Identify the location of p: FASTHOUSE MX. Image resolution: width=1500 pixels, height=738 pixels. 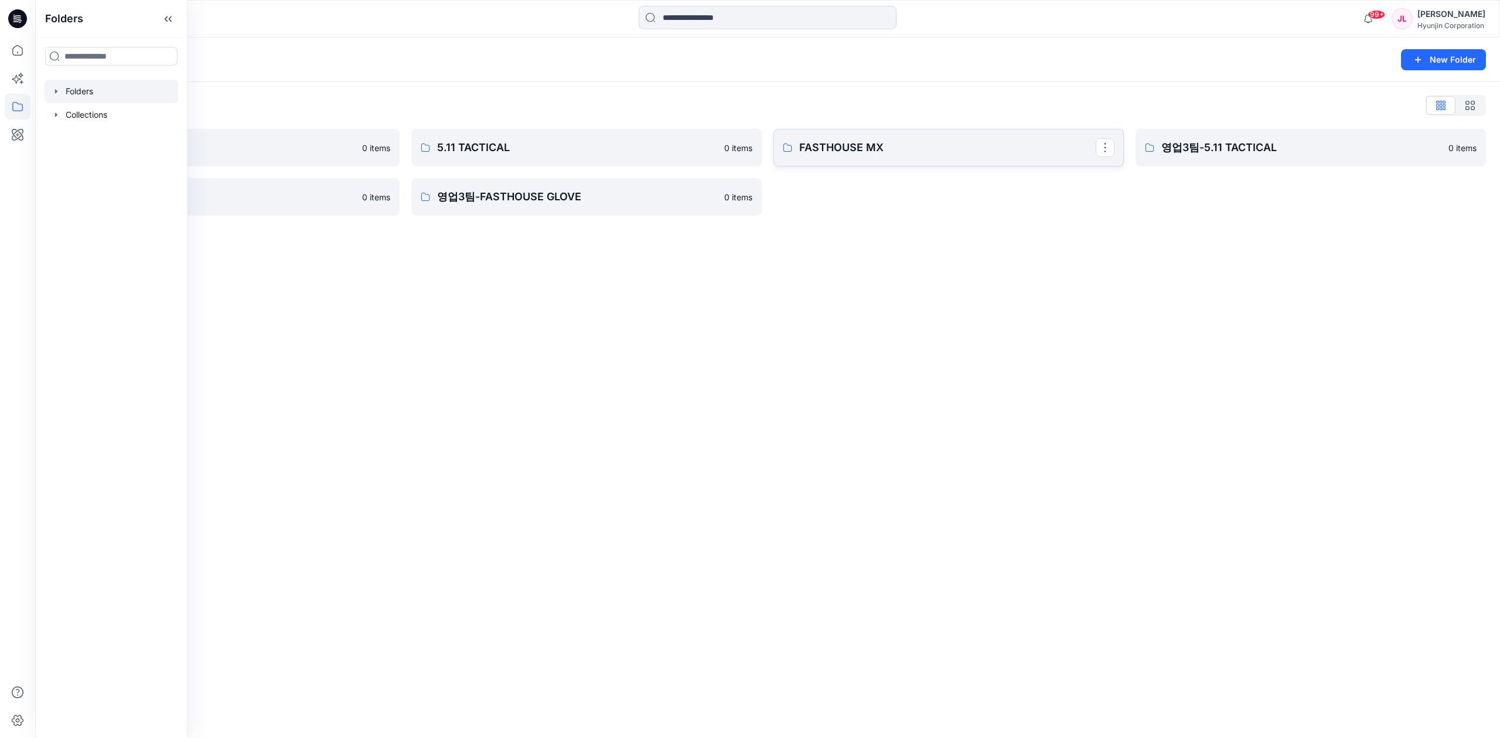
(948, 148).